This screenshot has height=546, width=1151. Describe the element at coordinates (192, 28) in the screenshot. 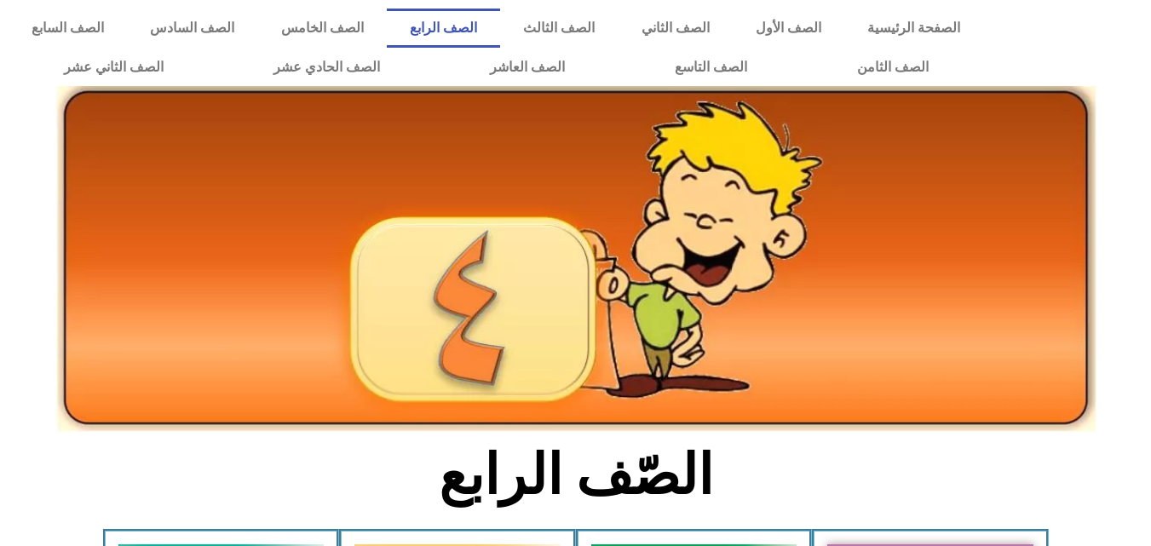

I see `a: الصف السادس` at that location.